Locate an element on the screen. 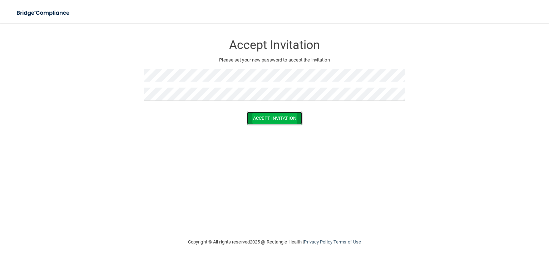 The image size is (549, 261). button: Accept Invitation is located at coordinates (274, 118).